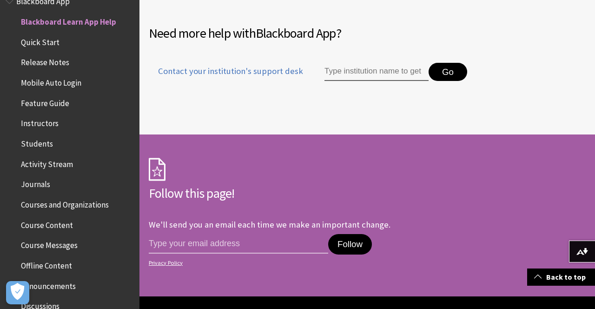 This screenshot has height=309, width=595. What do you see at coordinates (47, 223) in the screenshot?
I see `span: Course Content` at bounding box center [47, 223].